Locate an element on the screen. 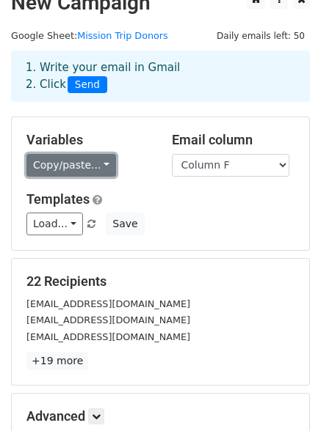  h5: 22 Recipients is located at coordinates (160, 282).